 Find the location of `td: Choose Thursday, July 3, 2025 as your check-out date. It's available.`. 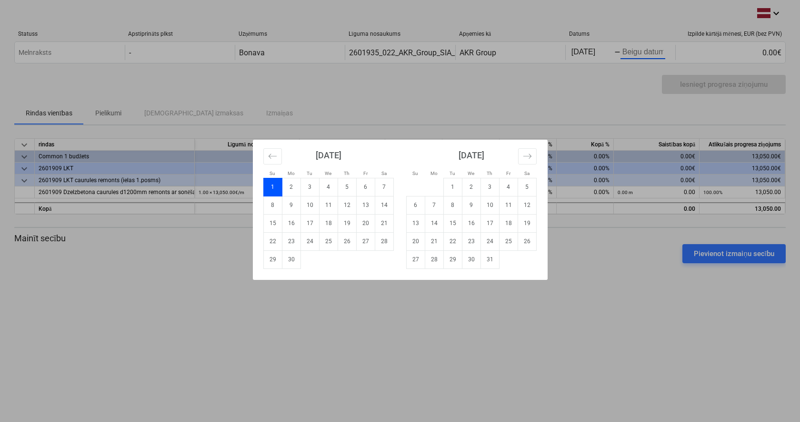

td: Choose Thursday, July 3, 2025 as your check-out date. It's available. is located at coordinates (490, 187).